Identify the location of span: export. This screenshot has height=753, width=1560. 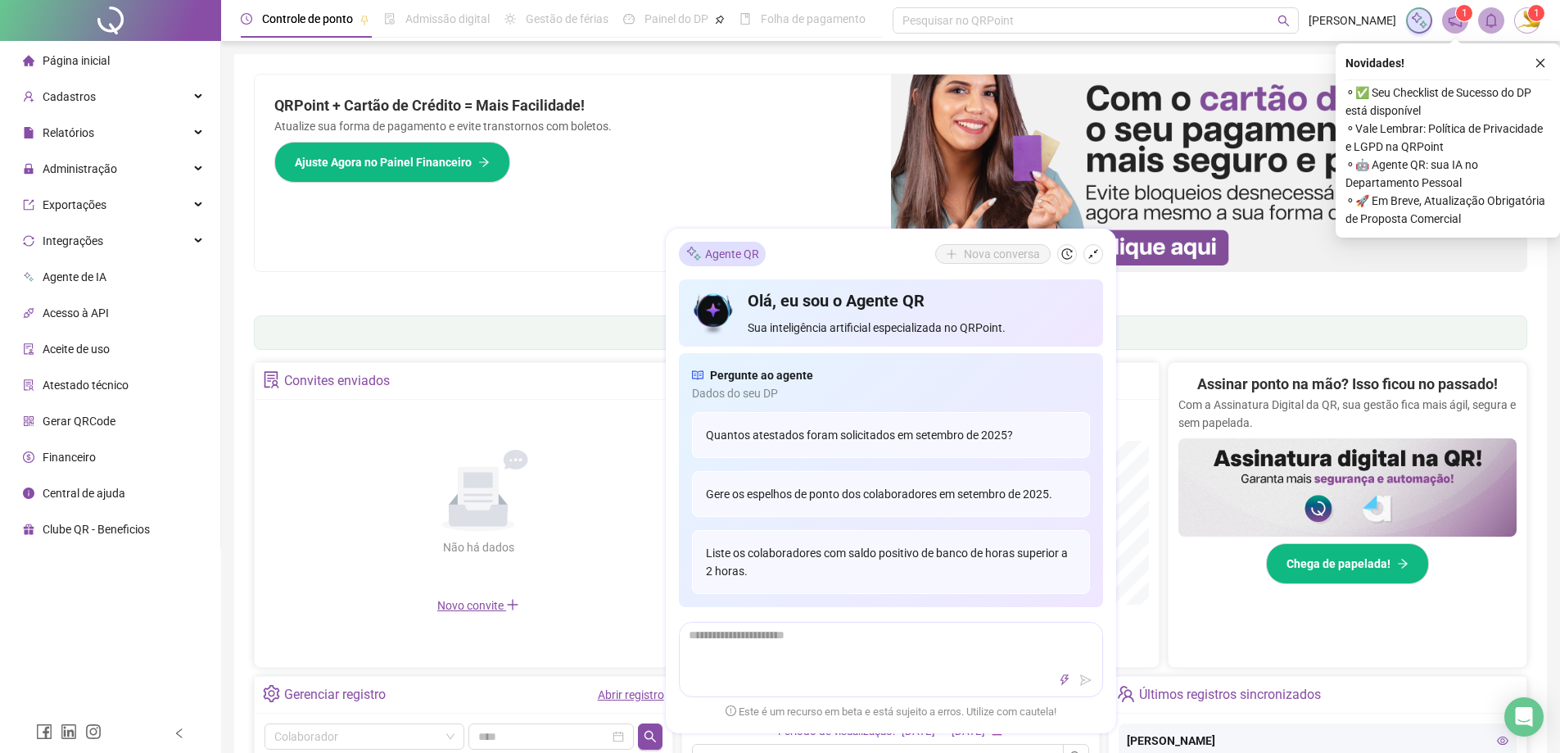
(29, 205).